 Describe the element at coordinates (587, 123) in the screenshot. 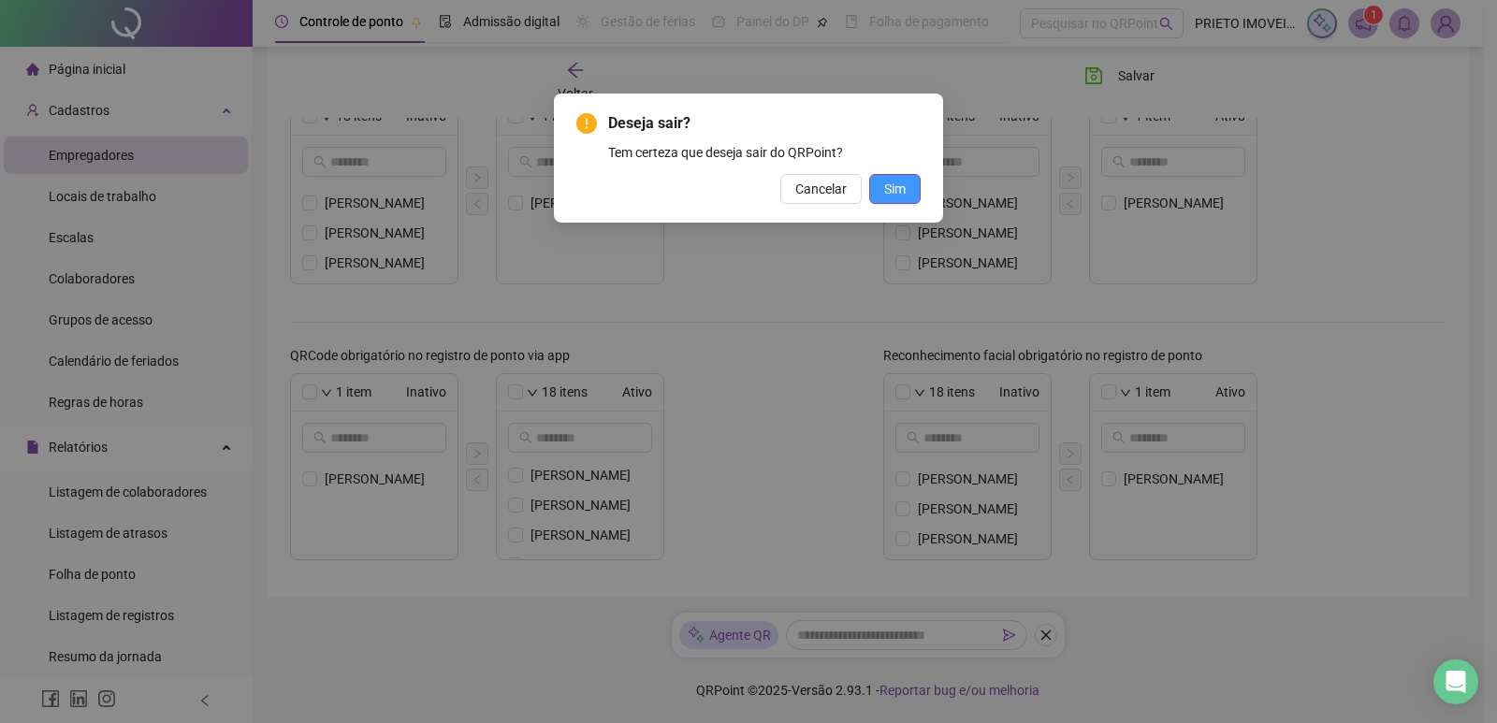

I see `span: exclamation-circle` at that location.